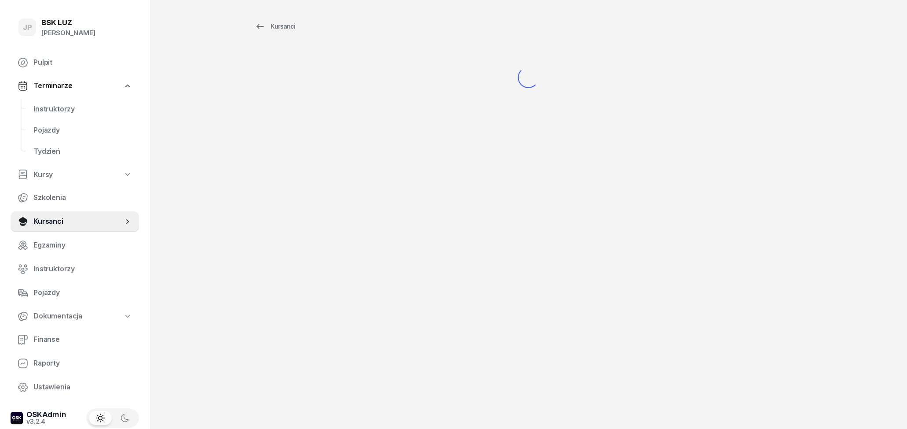 The width and height of the screenshot is (907, 429). I want to click on span: Terminarze, so click(53, 86).